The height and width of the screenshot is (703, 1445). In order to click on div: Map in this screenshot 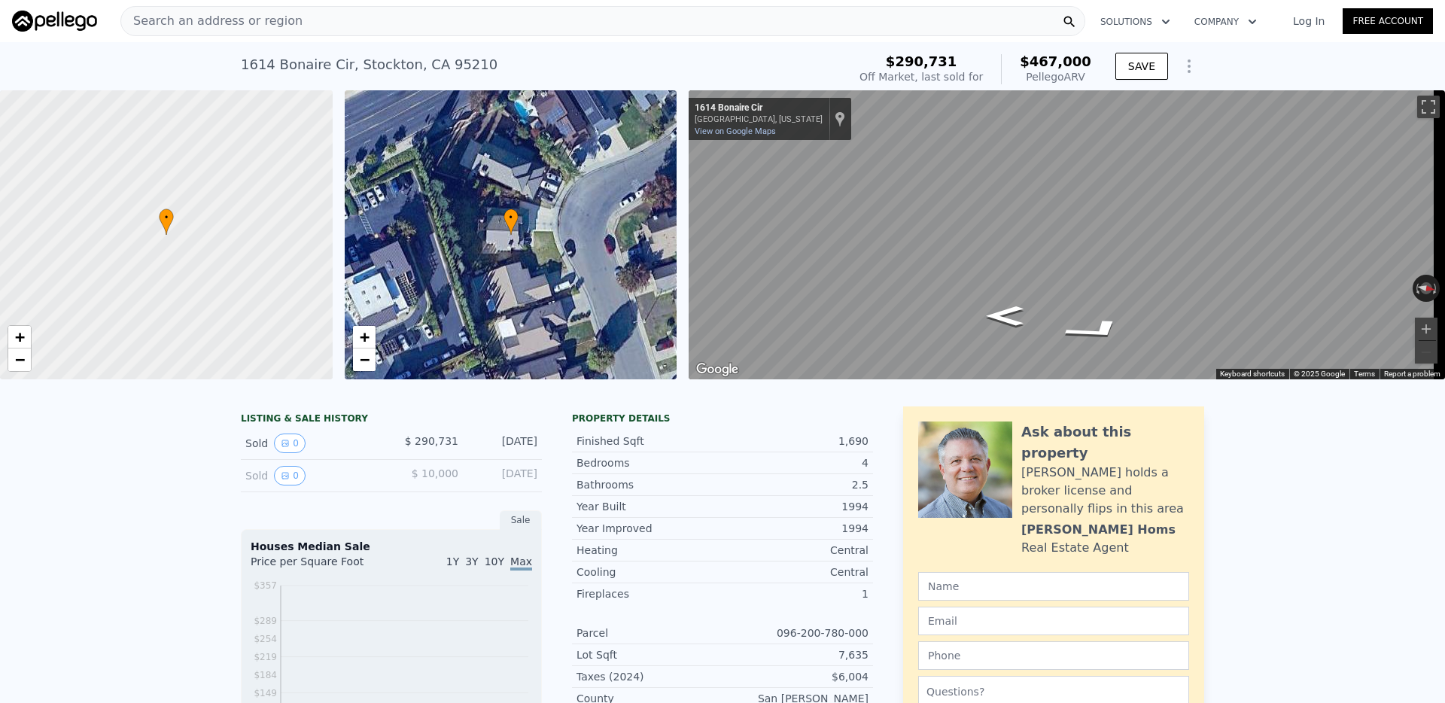, I will do `click(1066, 235)`.